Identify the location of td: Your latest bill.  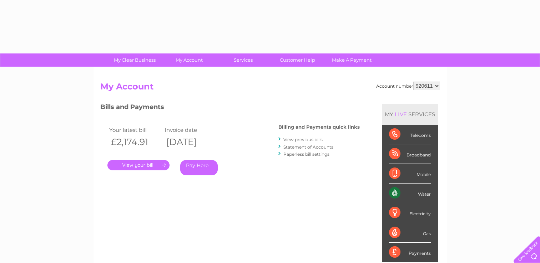
(135, 130).